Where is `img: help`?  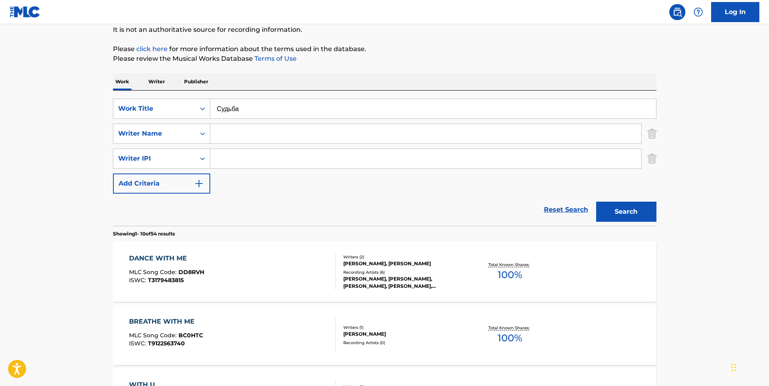
img: help is located at coordinates (699, 12).